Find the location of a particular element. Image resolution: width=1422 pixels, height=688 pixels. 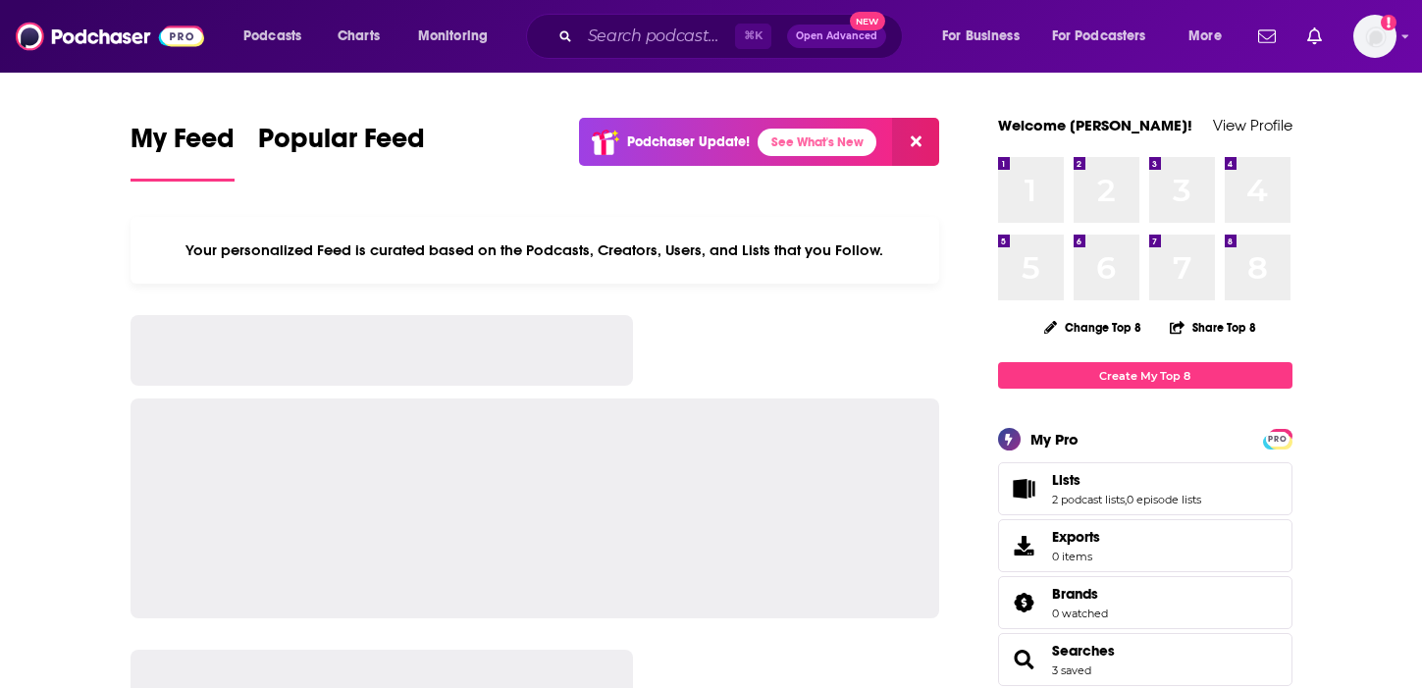

button: Open AdvancedNew is located at coordinates (836, 36).